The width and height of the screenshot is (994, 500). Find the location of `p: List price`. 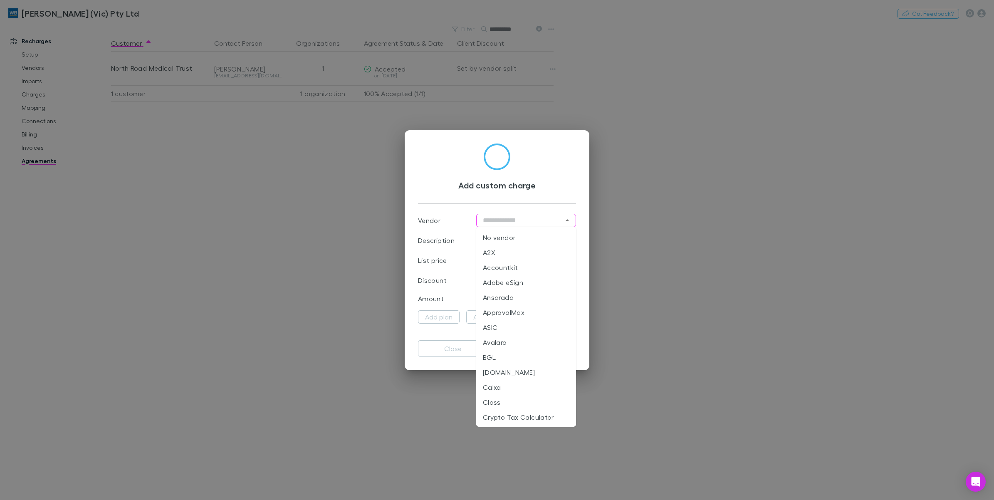

p: List price is located at coordinates (433, 260).